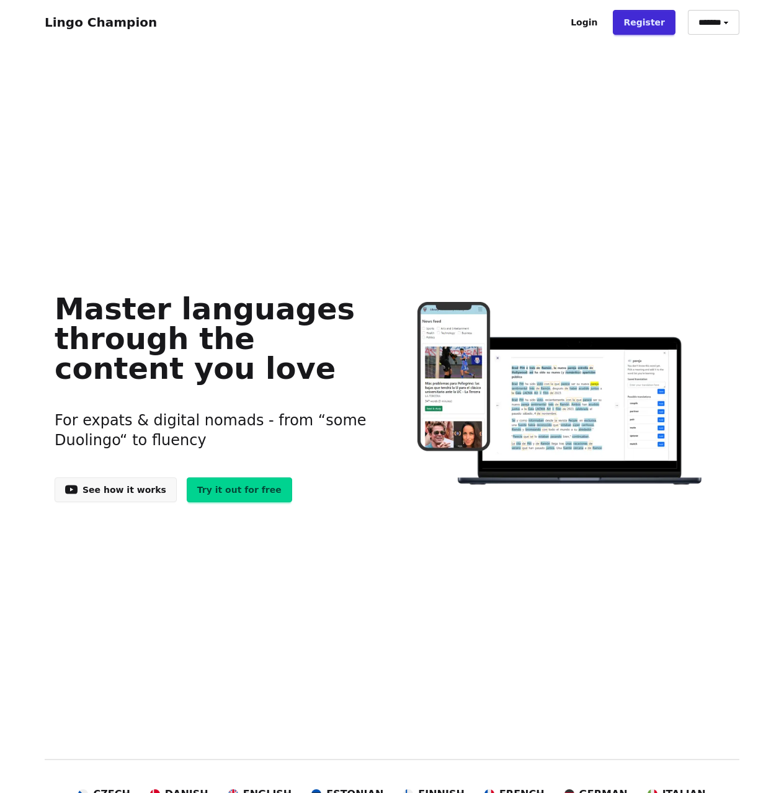 The width and height of the screenshot is (784, 793). I want to click on a: Register, so click(644, 22).